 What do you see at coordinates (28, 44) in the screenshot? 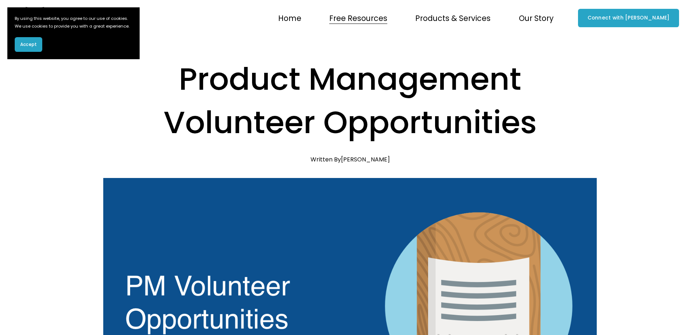
I see `span: Accept` at bounding box center [28, 44].